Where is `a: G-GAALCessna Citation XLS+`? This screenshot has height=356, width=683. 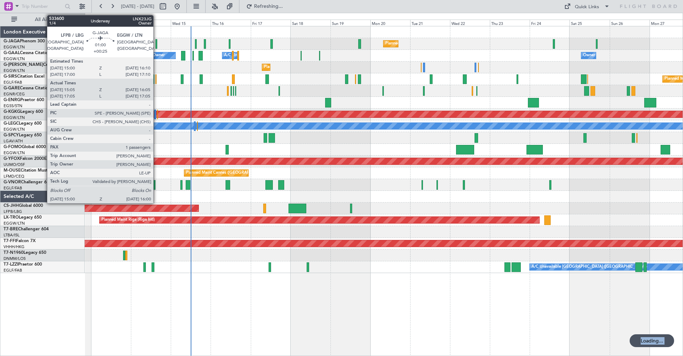
a: G-GAALCessna Citation XLS+ is located at coordinates (33, 53).